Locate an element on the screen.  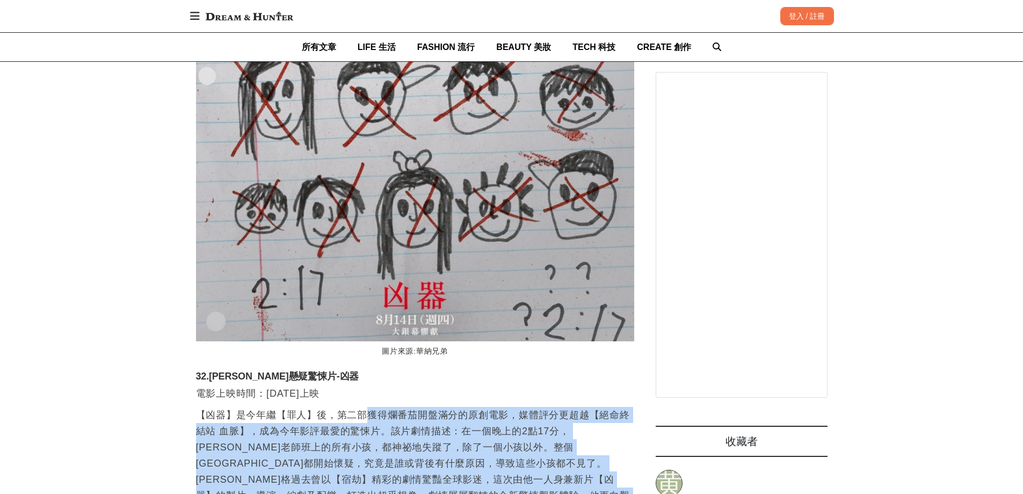
a: LIFE 生活 is located at coordinates (377, 47).